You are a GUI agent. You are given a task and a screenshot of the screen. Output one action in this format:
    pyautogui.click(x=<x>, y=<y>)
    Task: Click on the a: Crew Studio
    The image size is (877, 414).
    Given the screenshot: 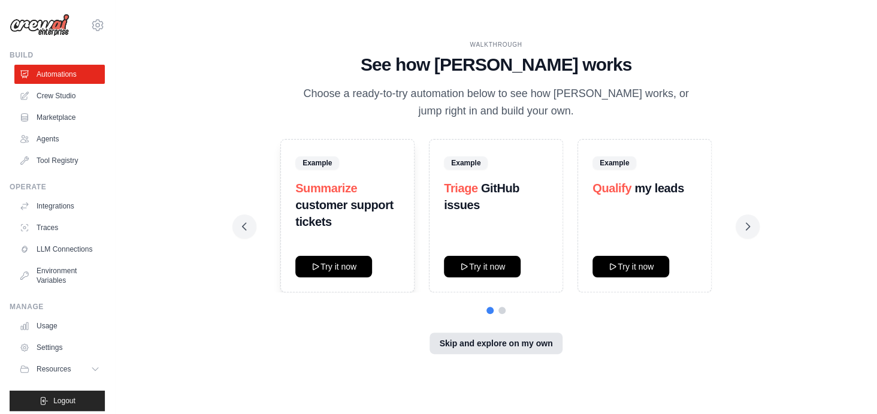 What is the action you would take?
    pyautogui.click(x=59, y=96)
    